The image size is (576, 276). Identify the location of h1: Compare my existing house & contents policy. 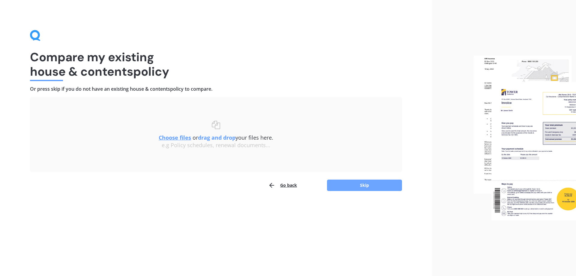
(216, 64).